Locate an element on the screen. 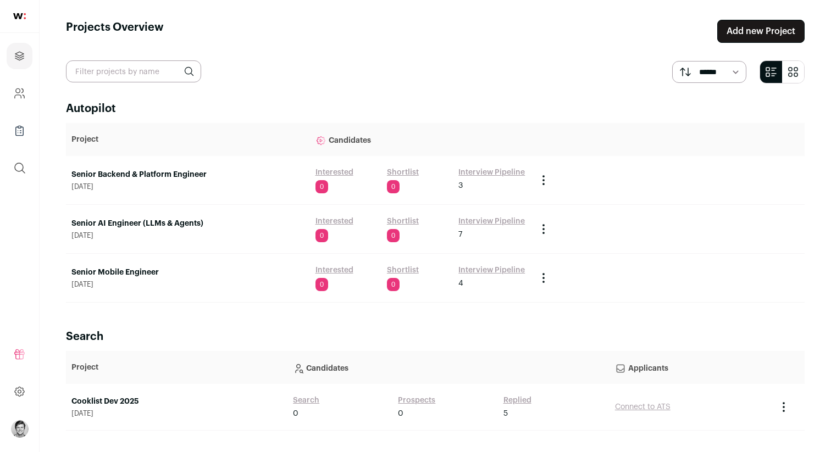 This screenshot has width=831, height=452. img: wellfound-shorthand-0d5821cbd27db2630d0214b213865d53afaa358527fdda9d0ea32b1df1b89c2c.svg is located at coordinates (19, 16).